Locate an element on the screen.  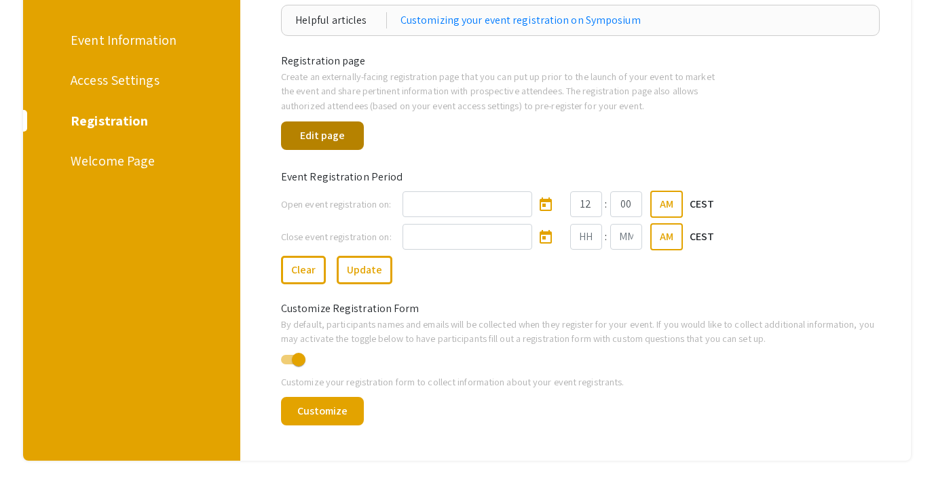
div: Welcome Page is located at coordinates (129, 161).